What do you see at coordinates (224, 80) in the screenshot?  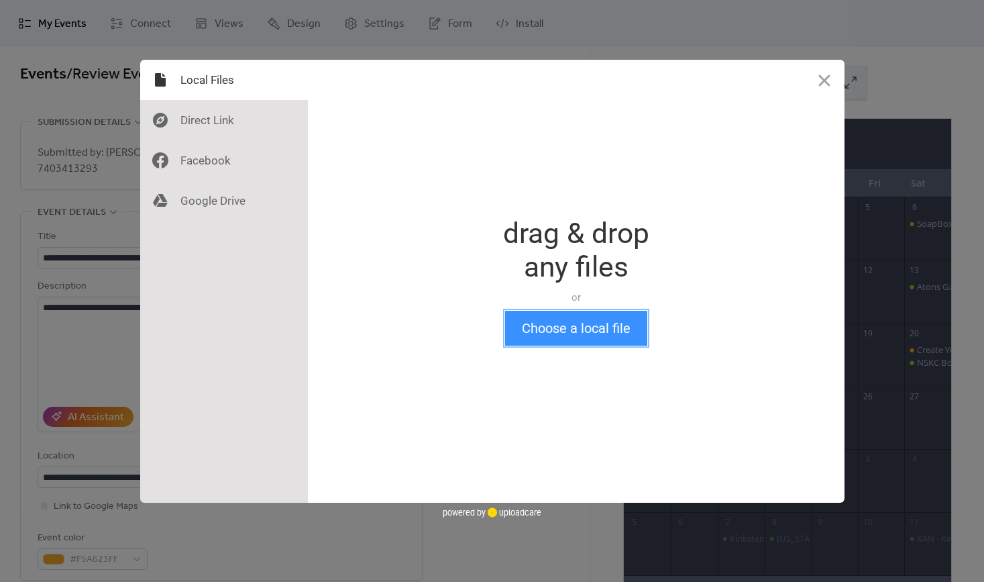 I see `div: Local Files` at bounding box center [224, 80].